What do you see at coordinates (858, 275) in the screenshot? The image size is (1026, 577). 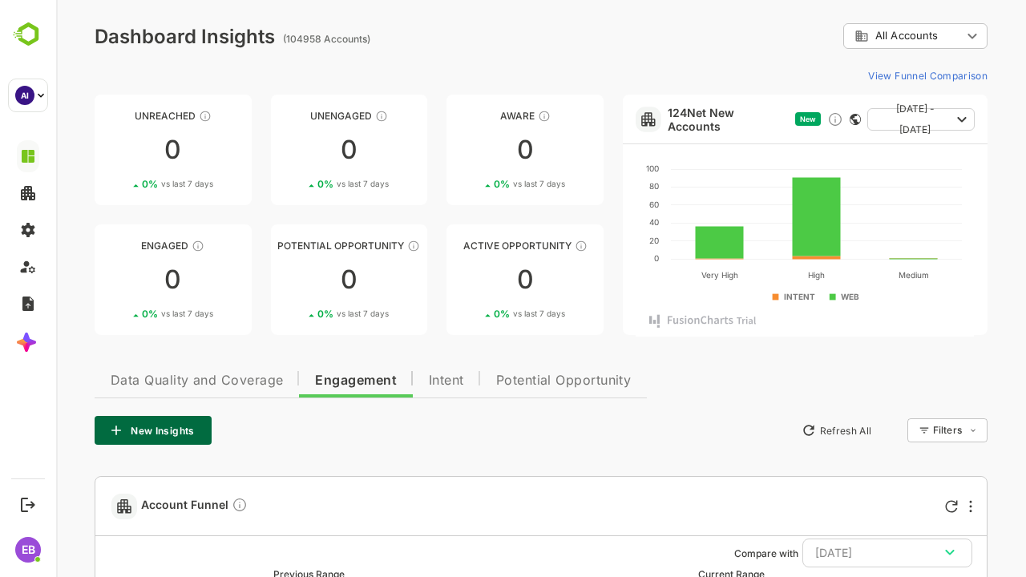 I see `text: Medium` at bounding box center [858, 275].